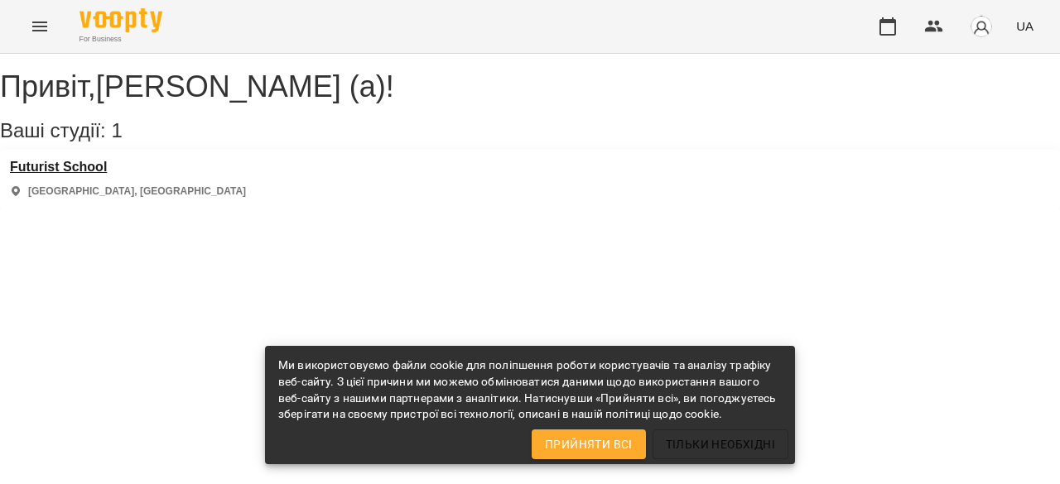  I want to click on img: Voopty Logo, so click(121, 20).